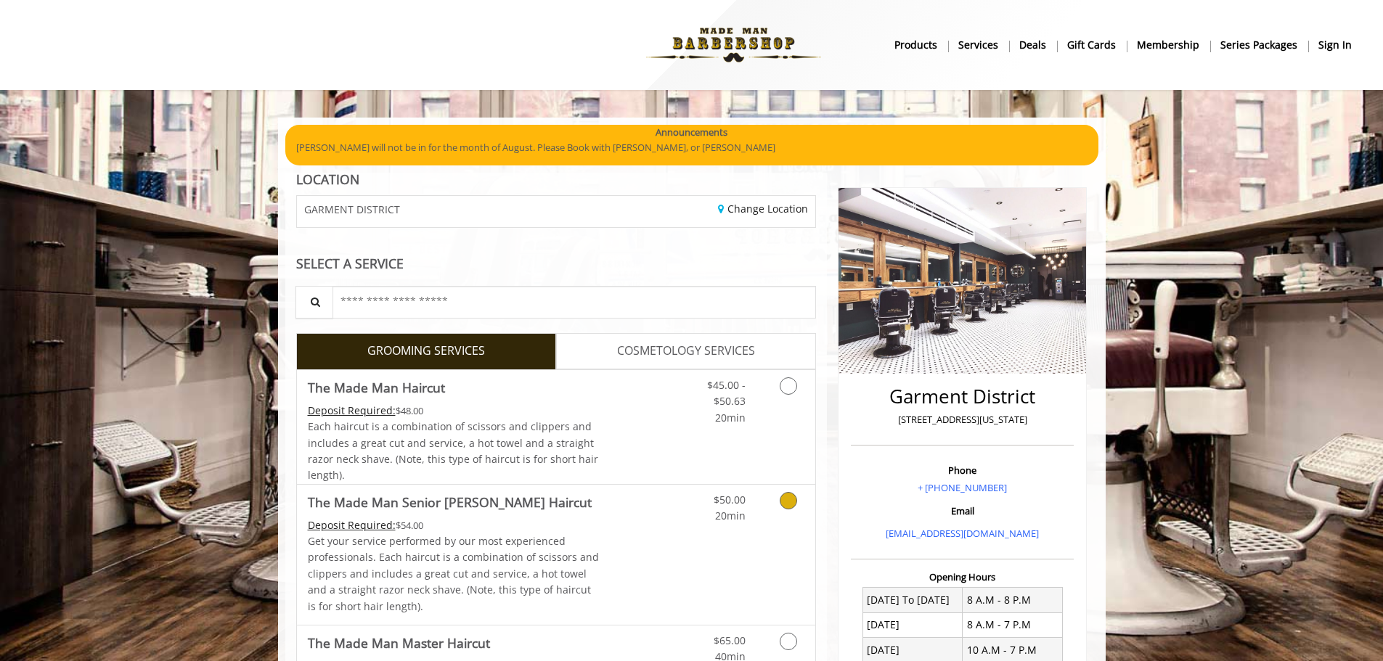 The width and height of the screenshot is (1383, 661). Describe the element at coordinates (1168, 45) in the screenshot. I see `b: Membership` at that location.